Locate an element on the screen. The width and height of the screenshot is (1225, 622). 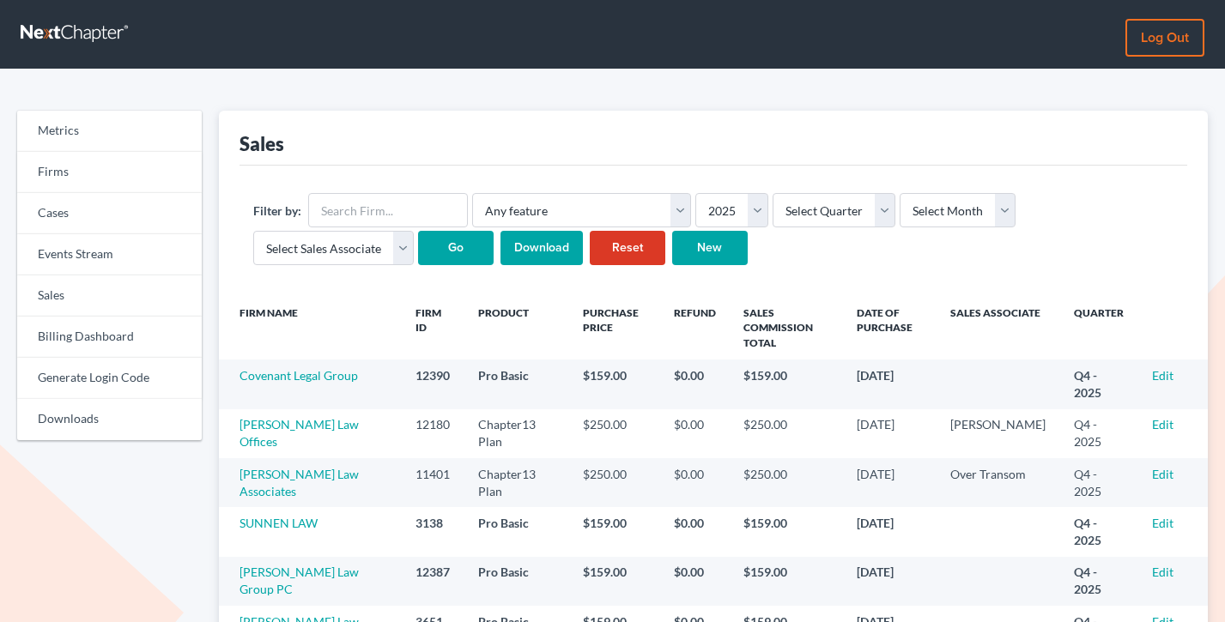
a: Billing Dashboard is located at coordinates (109, 337).